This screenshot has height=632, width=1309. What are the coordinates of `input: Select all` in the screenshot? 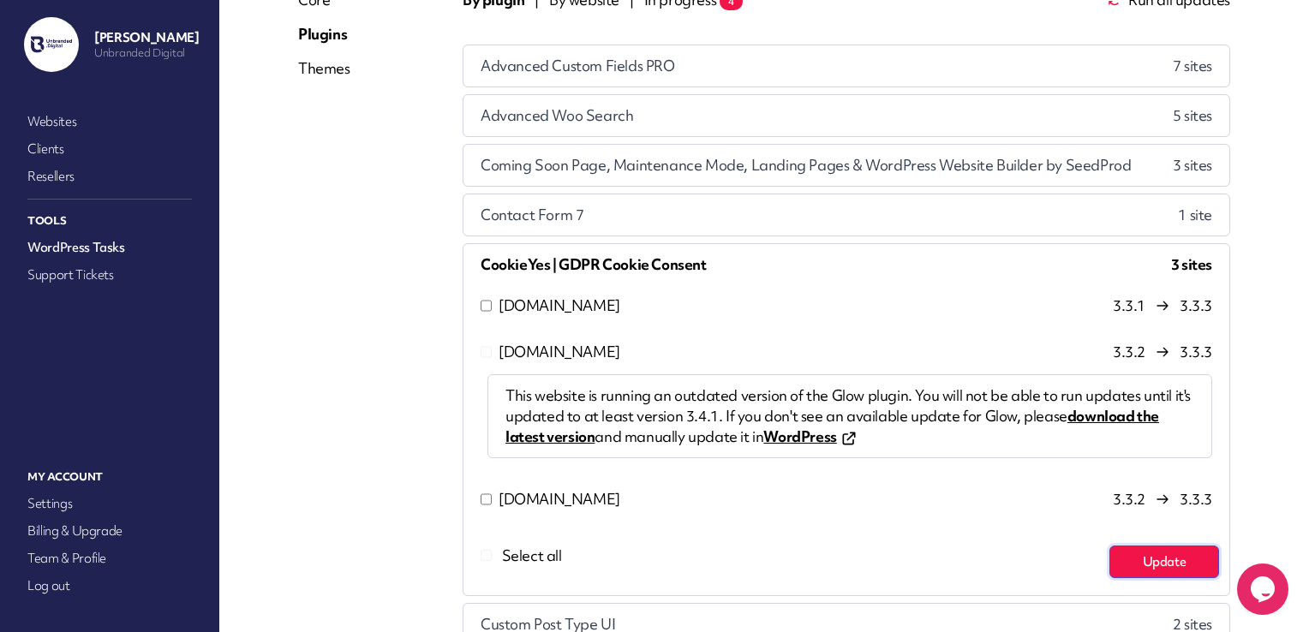 It's located at (486, 555).